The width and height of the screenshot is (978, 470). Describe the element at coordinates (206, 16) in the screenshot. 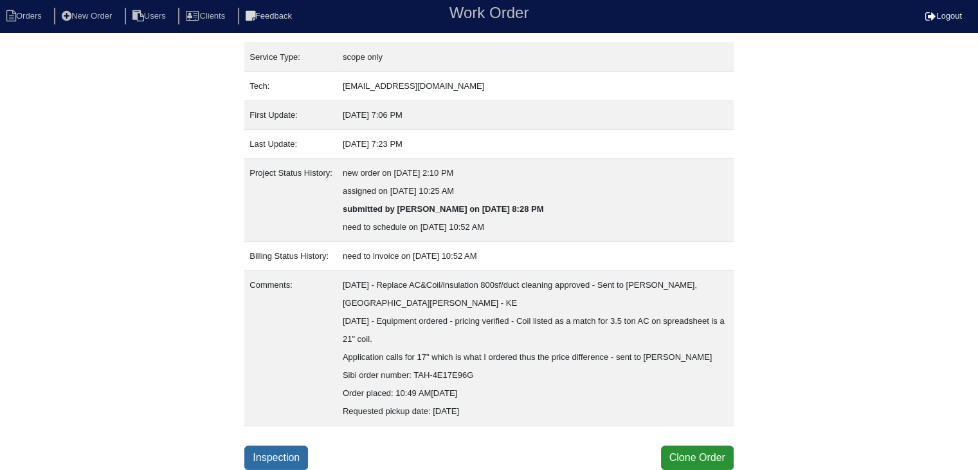

I see `li: Clients` at that location.